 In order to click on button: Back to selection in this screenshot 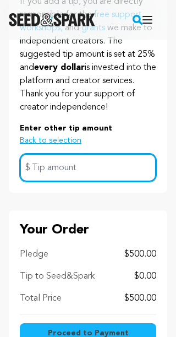, I will do `click(51, 140)`.